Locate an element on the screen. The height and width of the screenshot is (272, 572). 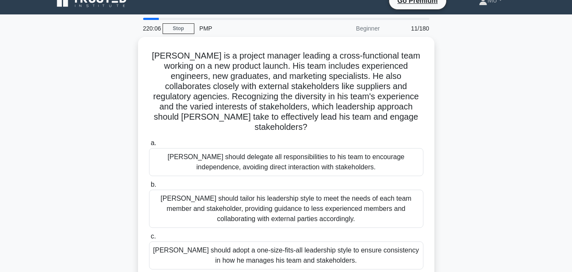
span: c. is located at coordinates (153, 236).